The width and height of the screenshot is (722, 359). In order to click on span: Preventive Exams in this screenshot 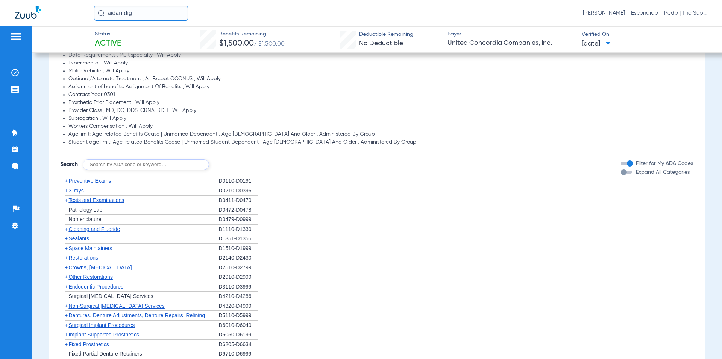, I will do `click(90, 181)`.